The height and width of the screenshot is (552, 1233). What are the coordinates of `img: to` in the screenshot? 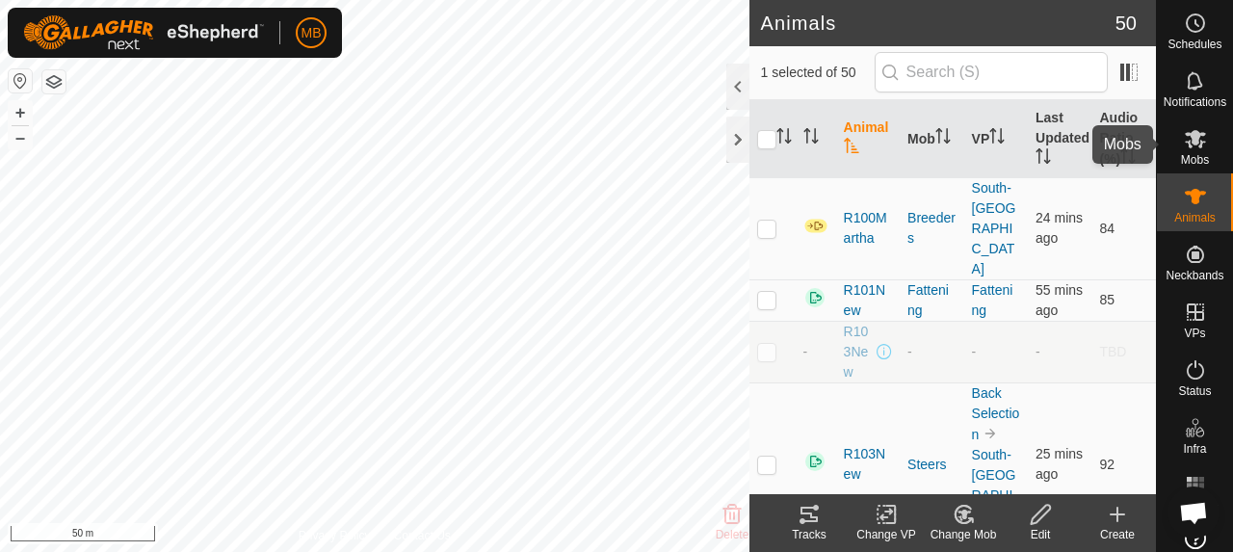 It's located at (991, 434).